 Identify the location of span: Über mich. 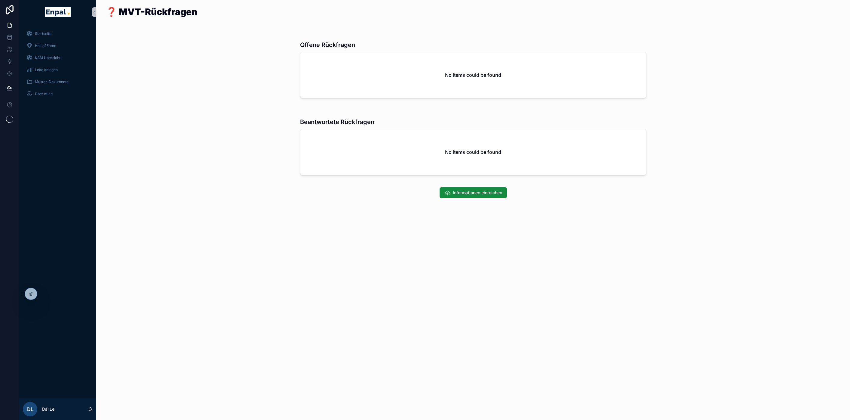
(44, 94).